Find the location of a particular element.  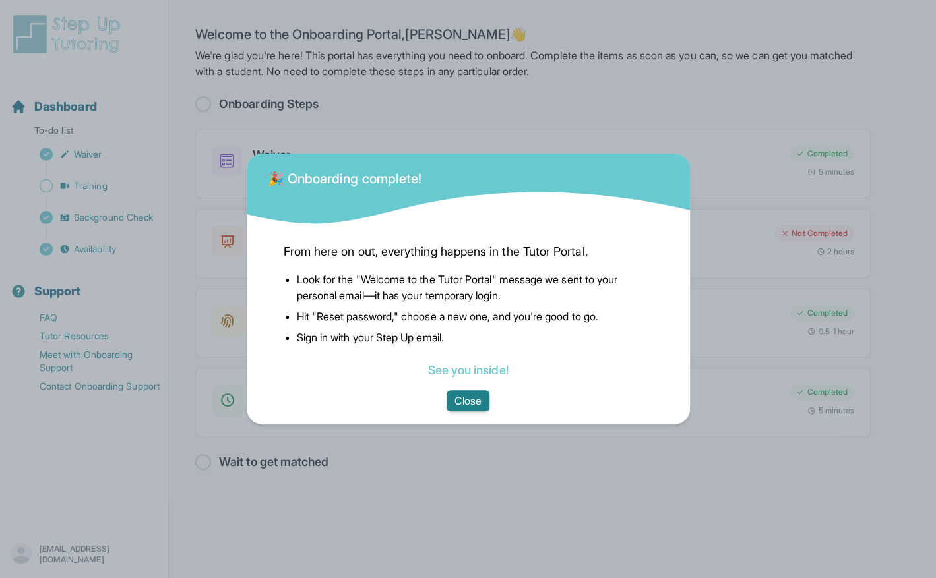

button: Close is located at coordinates (468, 401).